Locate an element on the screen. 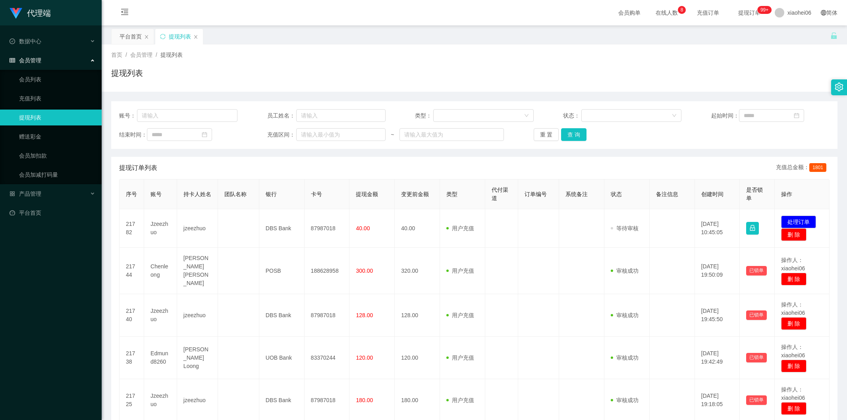 Image resolution: width=847 pixels, height=420 pixels. a: 提现列表 is located at coordinates (57, 118).